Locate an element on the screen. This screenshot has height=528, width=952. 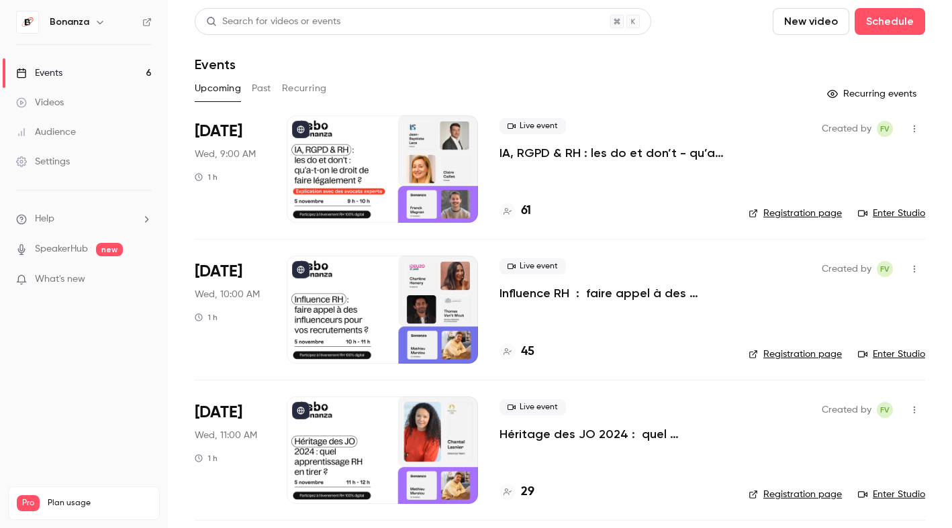
a: Héritage des JO 2024 : quel apprentissage RH en tirer ? is located at coordinates (613, 434).